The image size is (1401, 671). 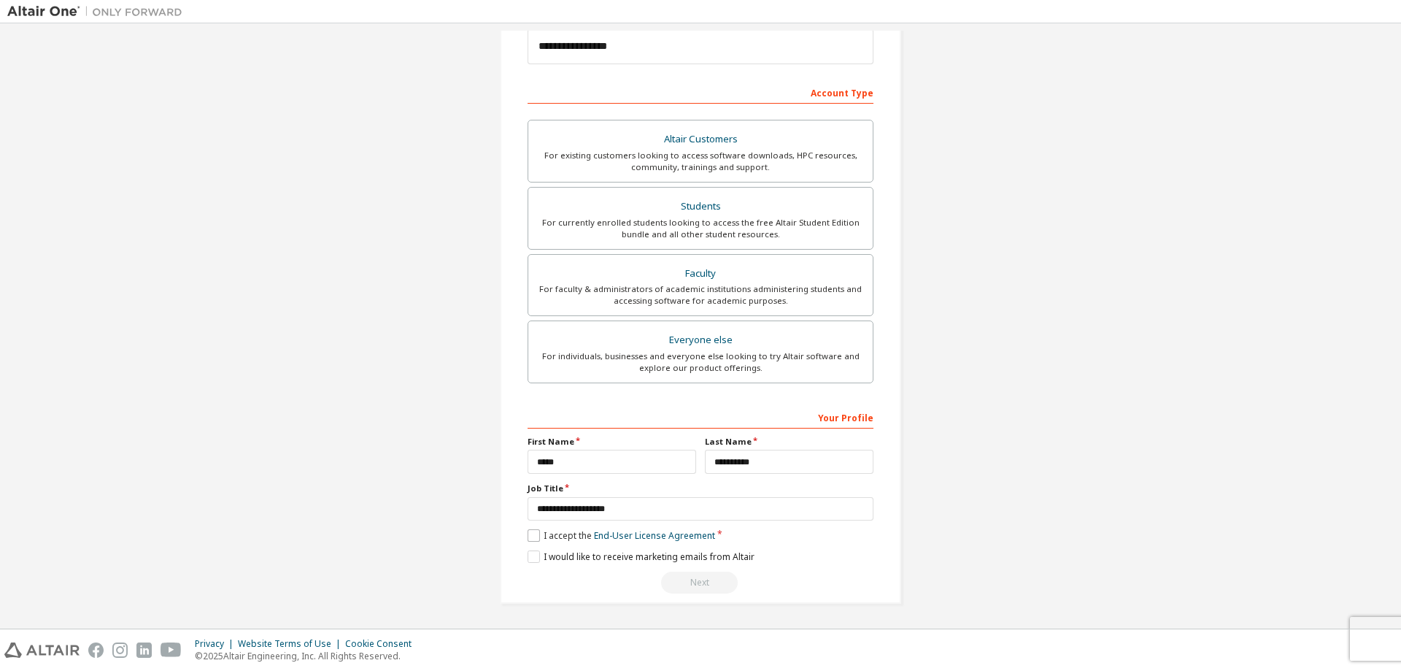 I want to click on div: Cookie Consent, so click(x=382, y=644).